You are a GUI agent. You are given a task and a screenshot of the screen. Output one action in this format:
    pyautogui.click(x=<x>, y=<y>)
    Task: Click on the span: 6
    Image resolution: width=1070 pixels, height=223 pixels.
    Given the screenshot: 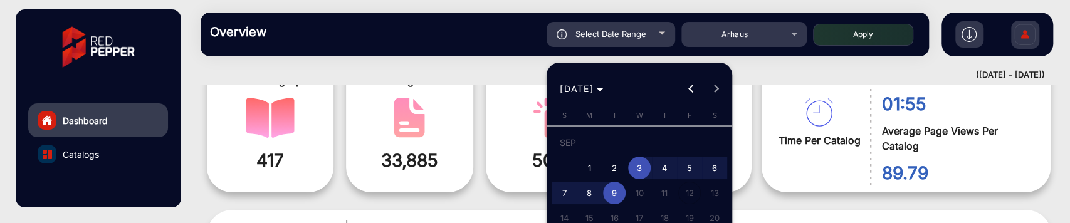 What is the action you would take?
    pyautogui.click(x=714, y=168)
    